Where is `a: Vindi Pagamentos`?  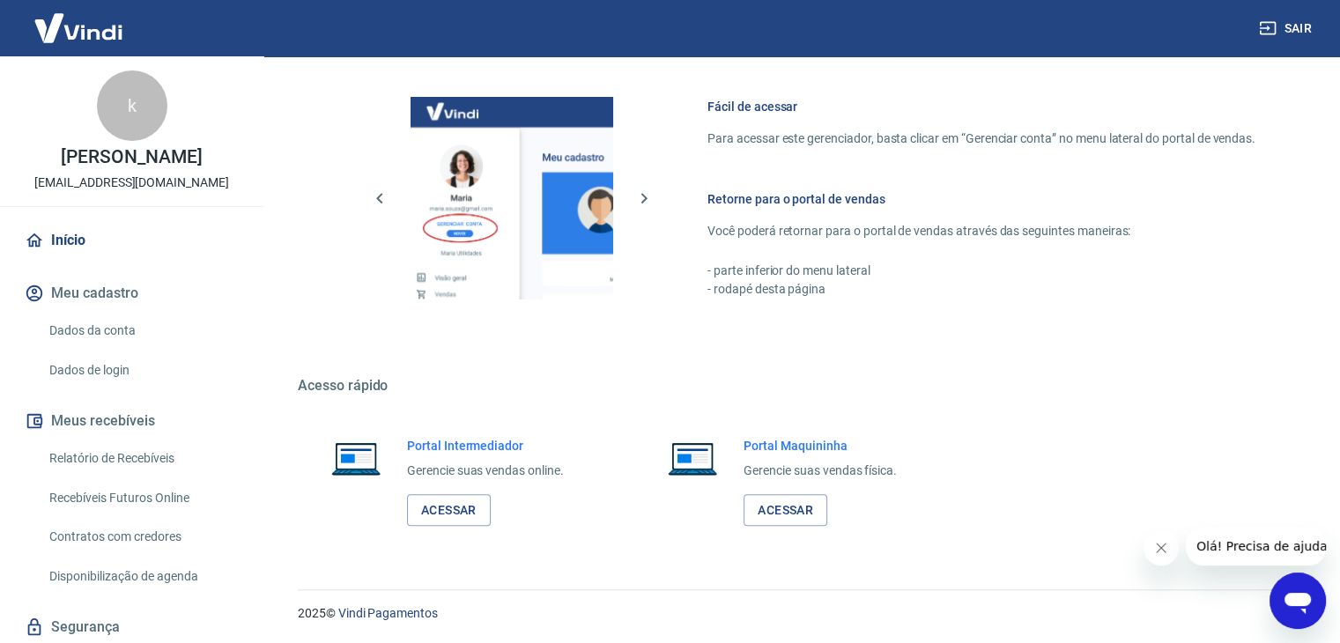
a: Vindi Pagamentos is located at coordinates (388, 613).